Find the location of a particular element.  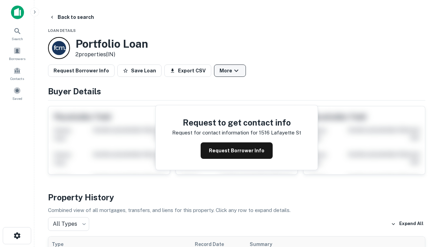

span: Loan Details is located at coordinates (62, 31).